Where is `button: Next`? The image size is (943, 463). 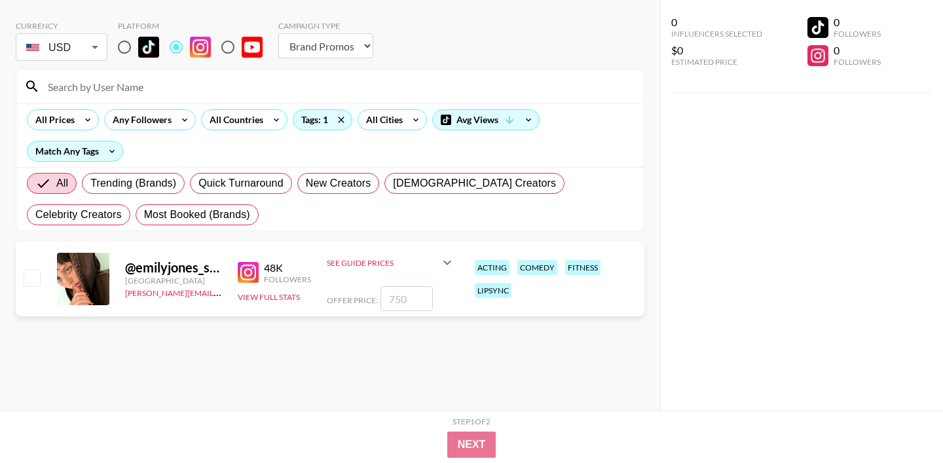
button: Next is located at coordinates (472, 445).